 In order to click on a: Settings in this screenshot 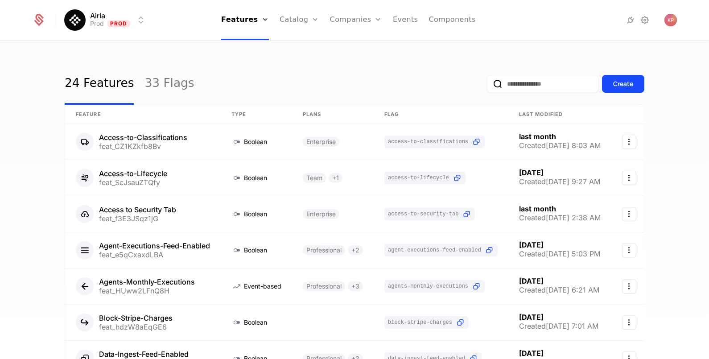, I will do `click(645, 20)`.